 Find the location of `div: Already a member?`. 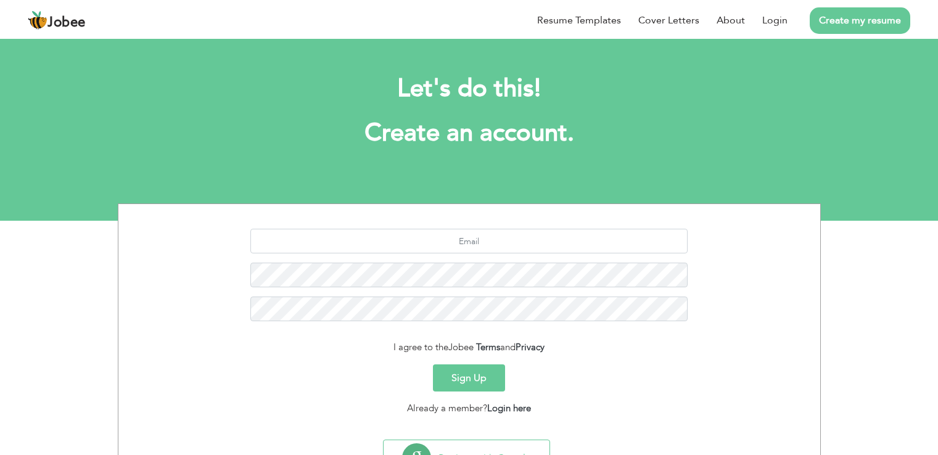

div: Already a member? is located at coordinates (469, 408).